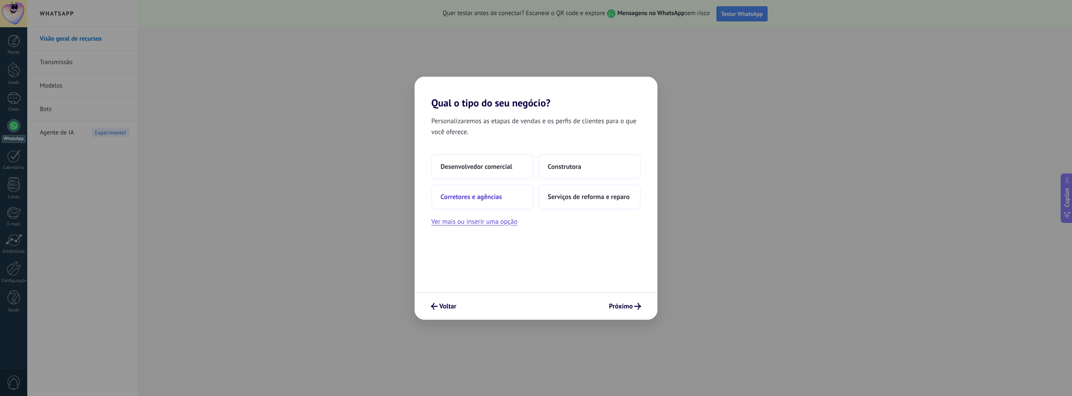 Image resolution: width=1072 pixels, height=396 pixels. What do you see at coordinates (482, 197) in the screenshot?
I see `button: Corretores e agências` at bounding box center [482, 197].